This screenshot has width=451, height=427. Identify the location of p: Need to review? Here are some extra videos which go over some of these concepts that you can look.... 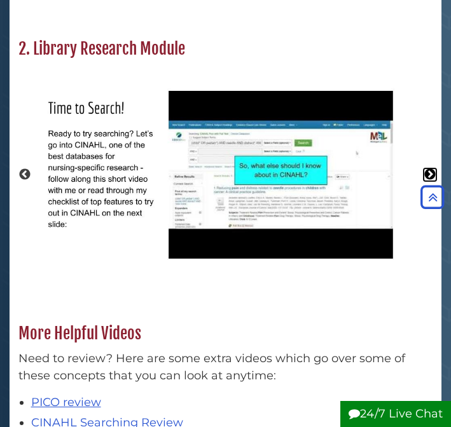
(226, 368).